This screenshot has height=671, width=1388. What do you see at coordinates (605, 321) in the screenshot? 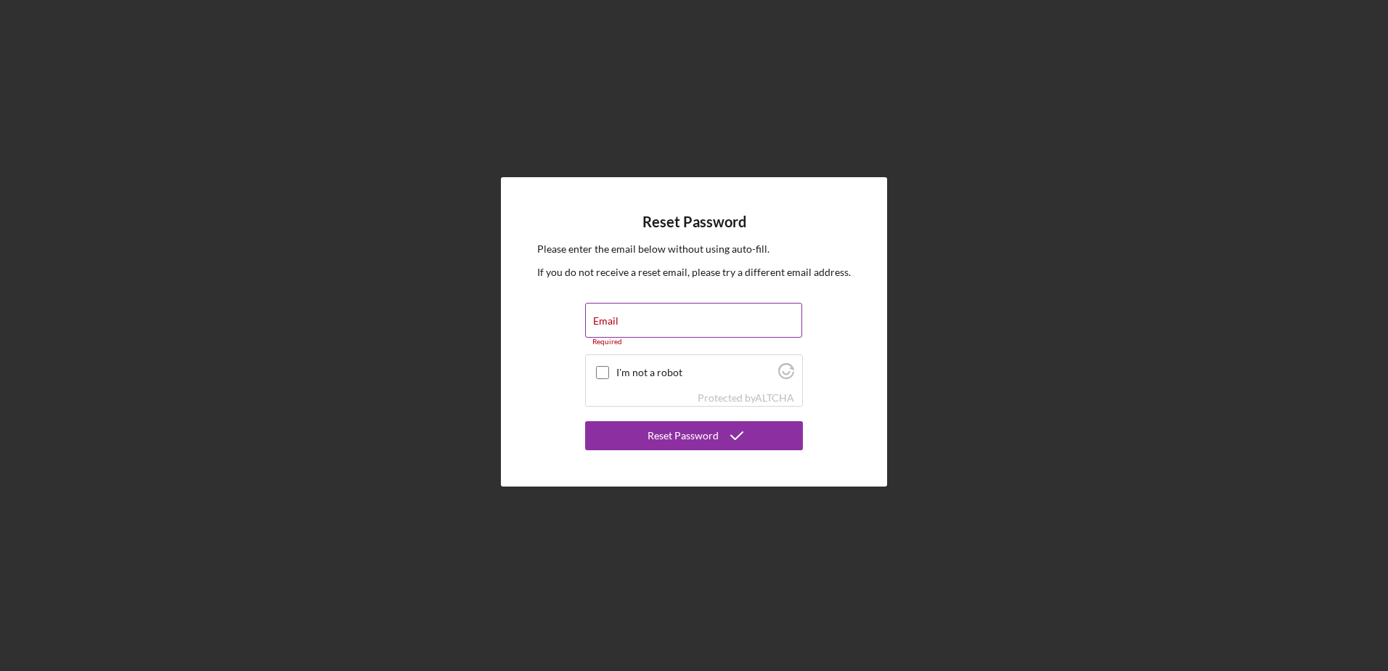
I see `label: Email` at bounding box center [605, 321].